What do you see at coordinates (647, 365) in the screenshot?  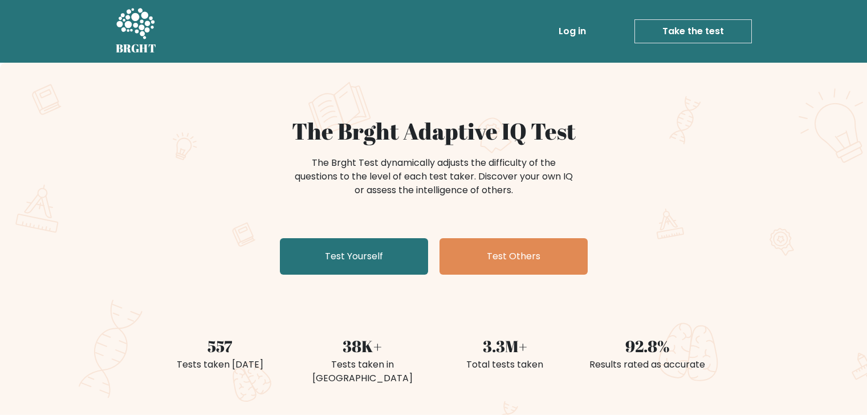 I see `div: Results rated as accurate` at bounding box center [647, 365].